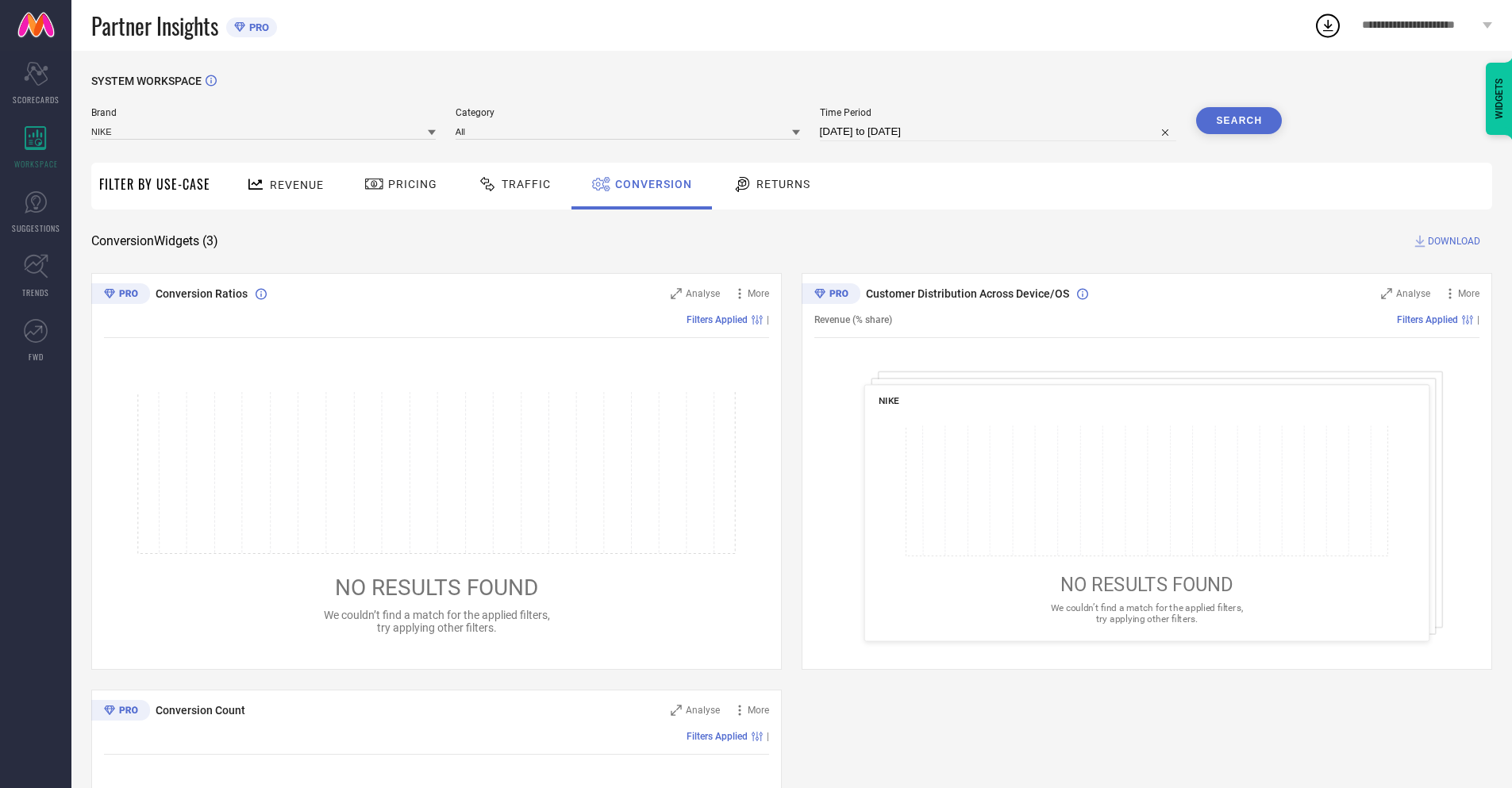  I want to click on span: Brand, so click(263, 113).